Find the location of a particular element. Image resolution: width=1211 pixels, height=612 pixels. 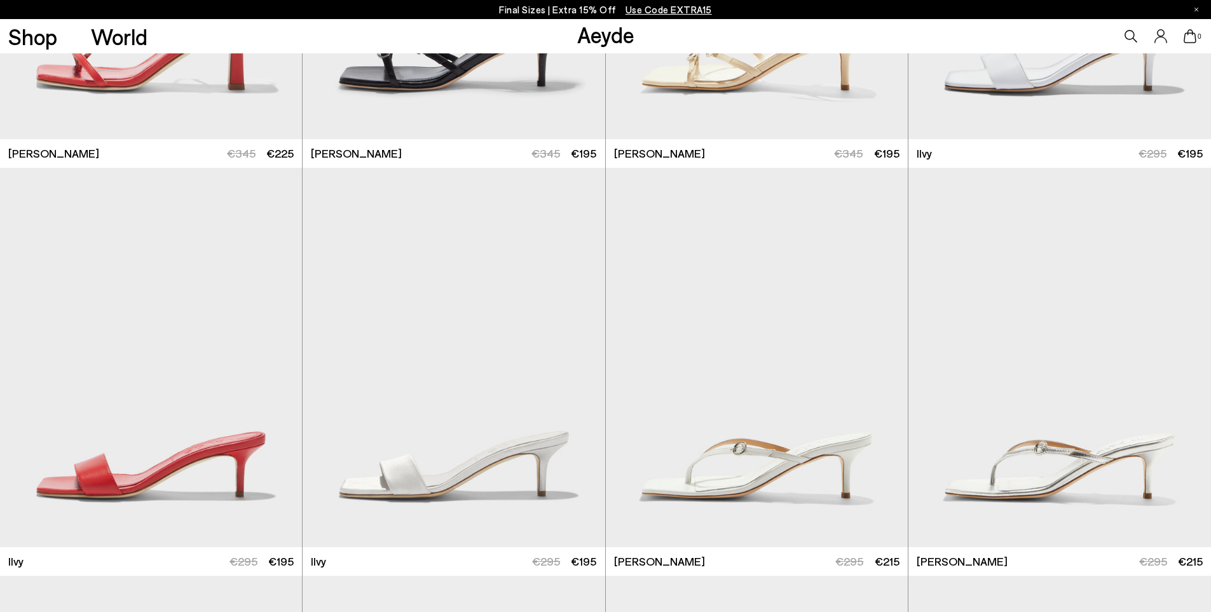

span: 0 is located at coordinates (1200, 36).